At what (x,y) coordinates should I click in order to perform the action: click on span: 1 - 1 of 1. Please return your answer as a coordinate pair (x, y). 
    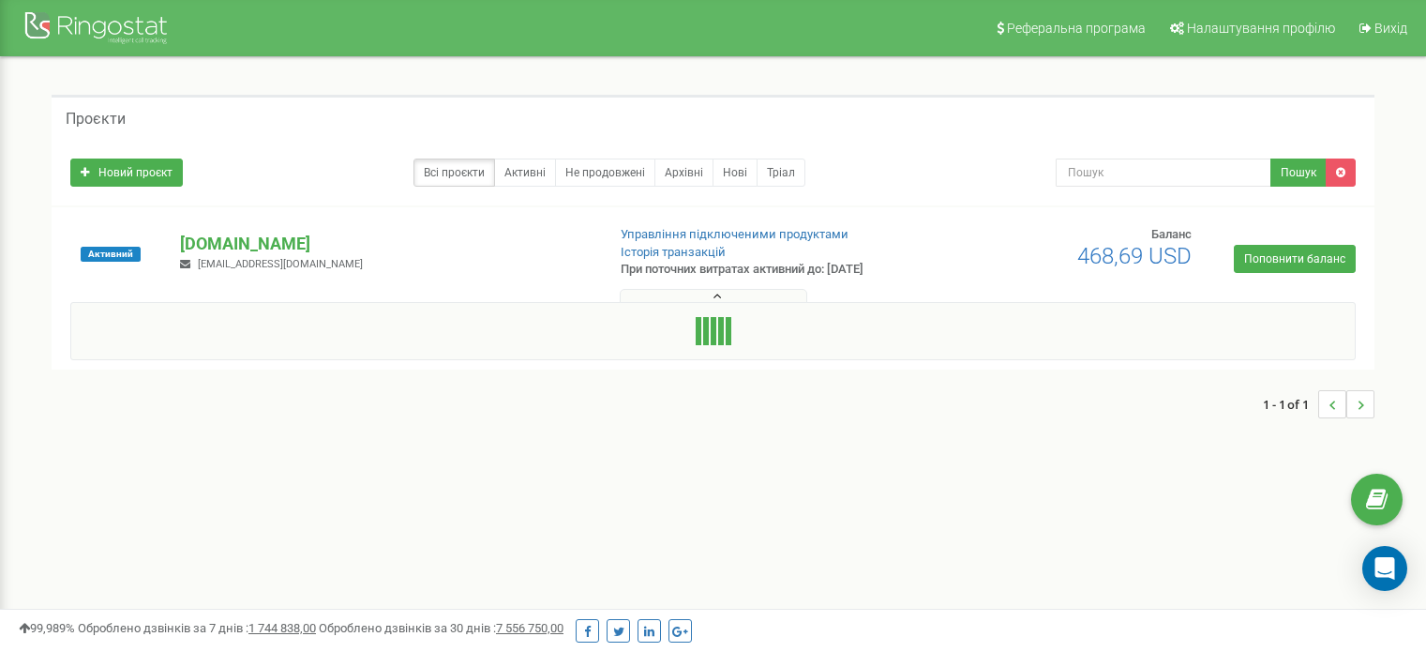
    Looking at the image, I should click on (1290, 404).